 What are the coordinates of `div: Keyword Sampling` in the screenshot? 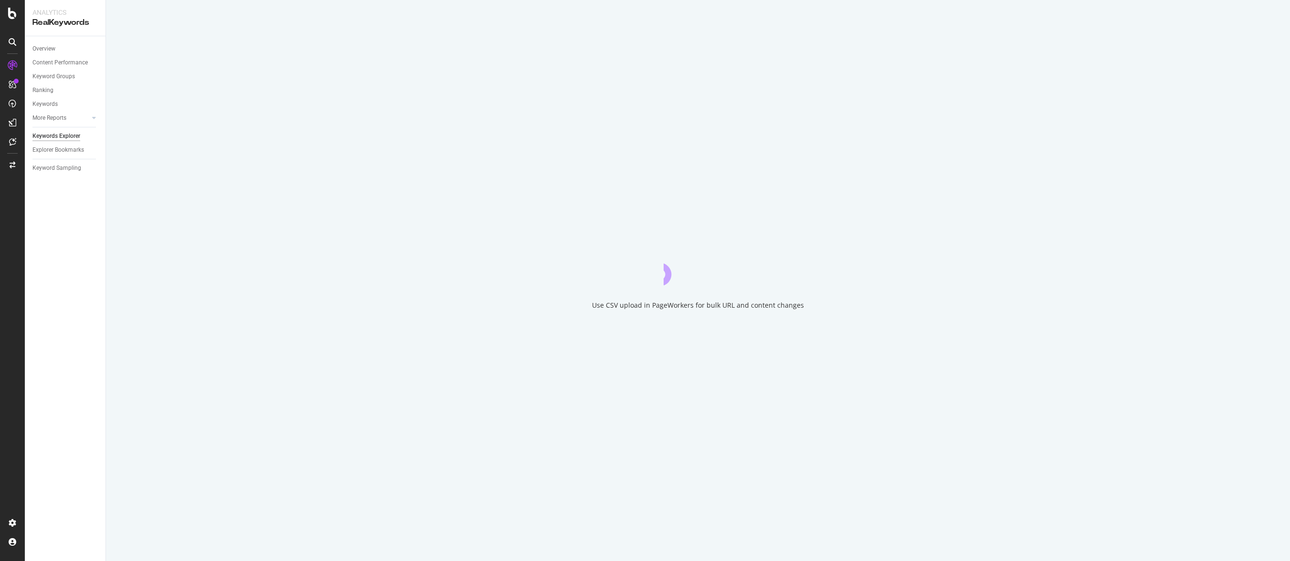 It's located at (57, 168).